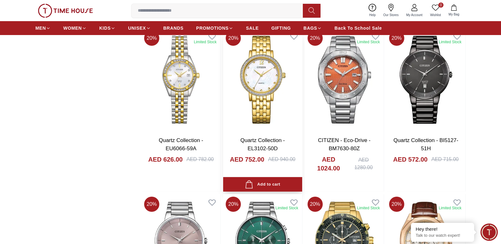 The image size is (501, 244). What do you see at coordinates (391, 10) in the screenshot?
I see `a: Our Stores` at bounding box center [391, 10].